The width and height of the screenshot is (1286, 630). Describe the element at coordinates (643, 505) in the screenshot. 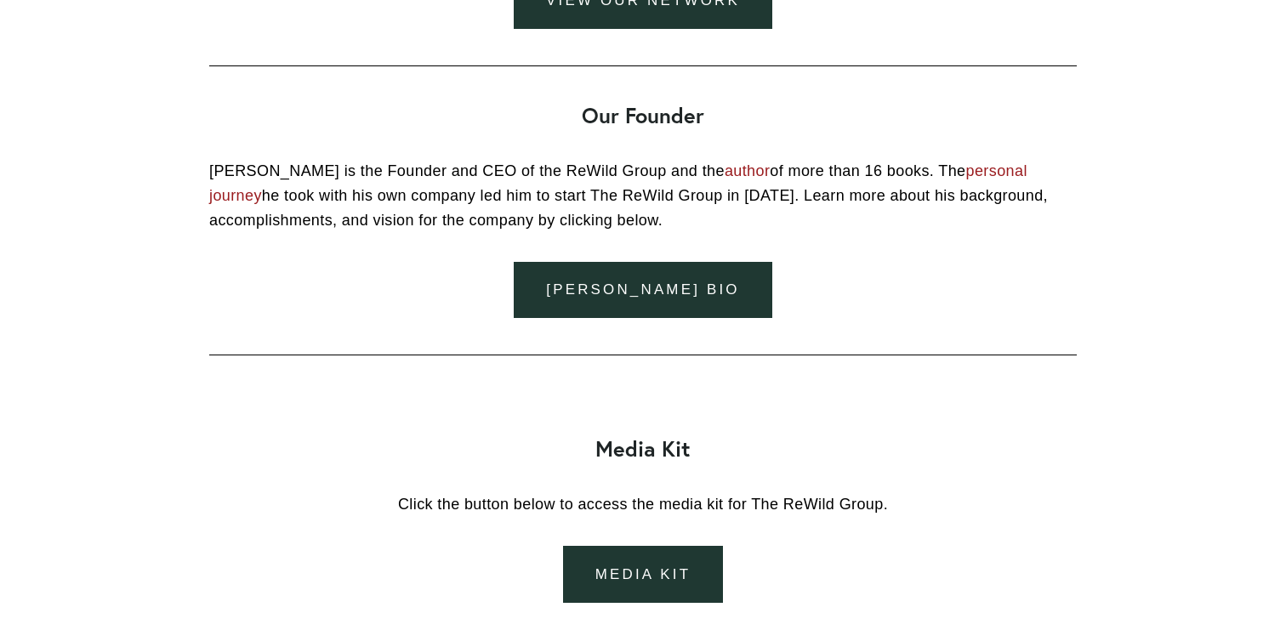

I see `p: Click the button below to access the media kit for The ReWild Group.` at that location.